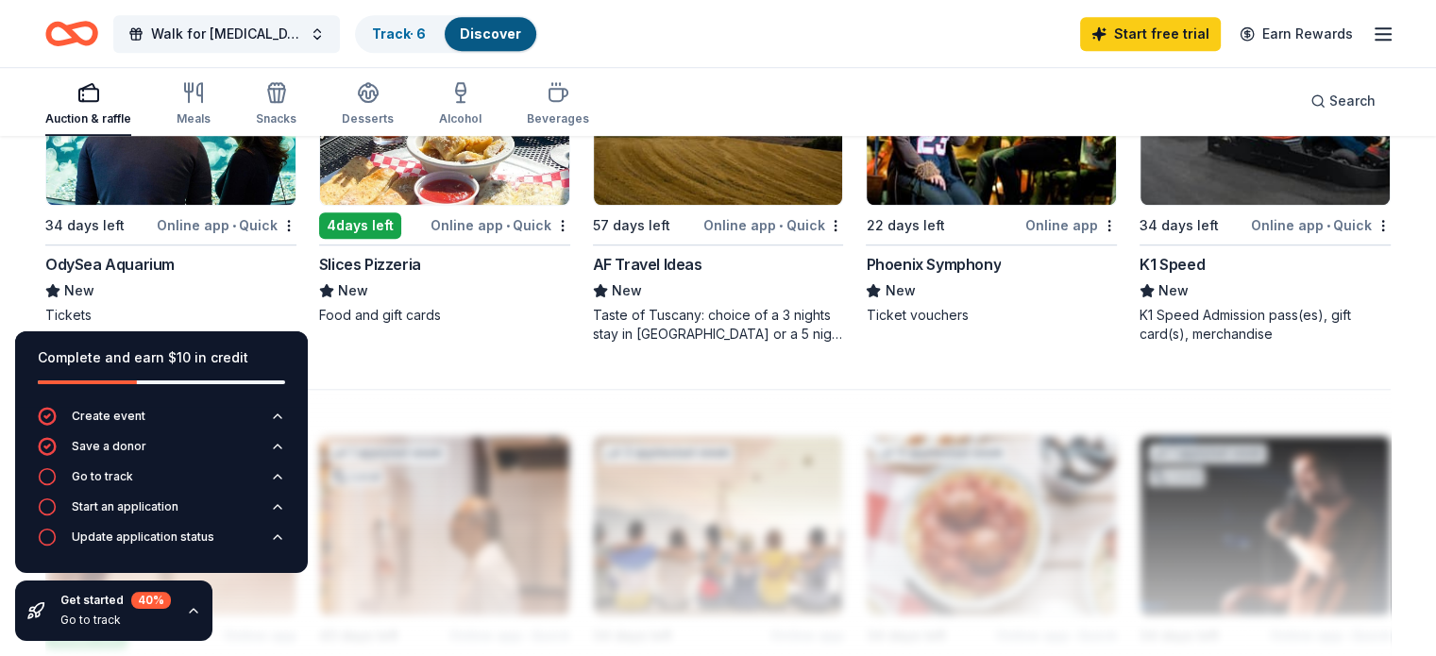 The height and width of the screenshot is (656, 1436). Describe the element at coordinates (276, 119) in the screenshot. I see `div: Snacks` at that location.